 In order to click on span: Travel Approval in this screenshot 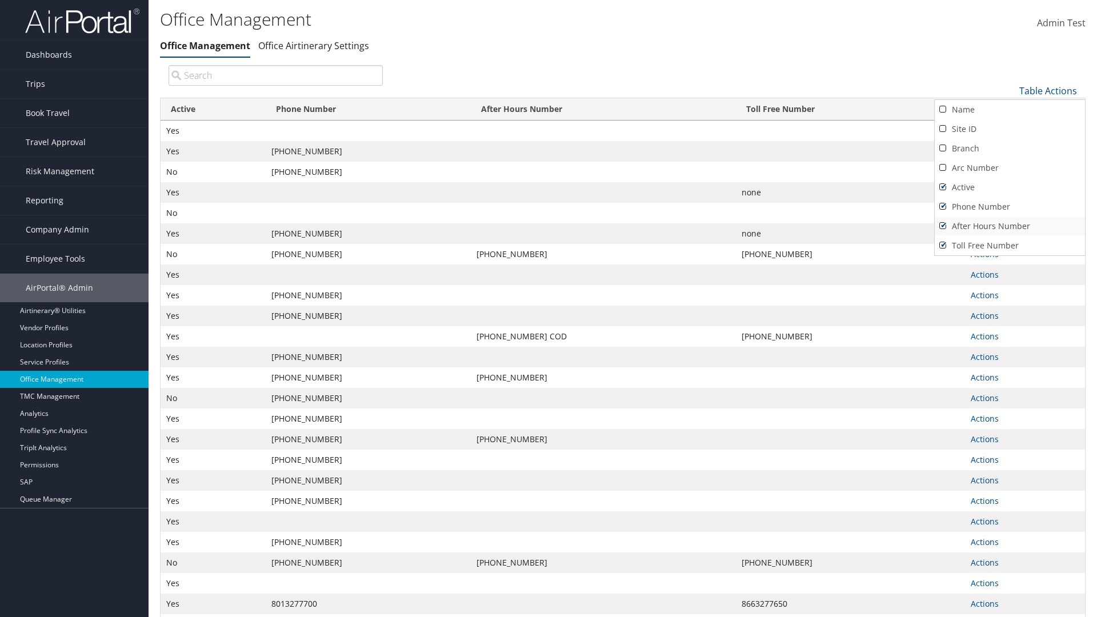, I will do `click(55, 142)`.